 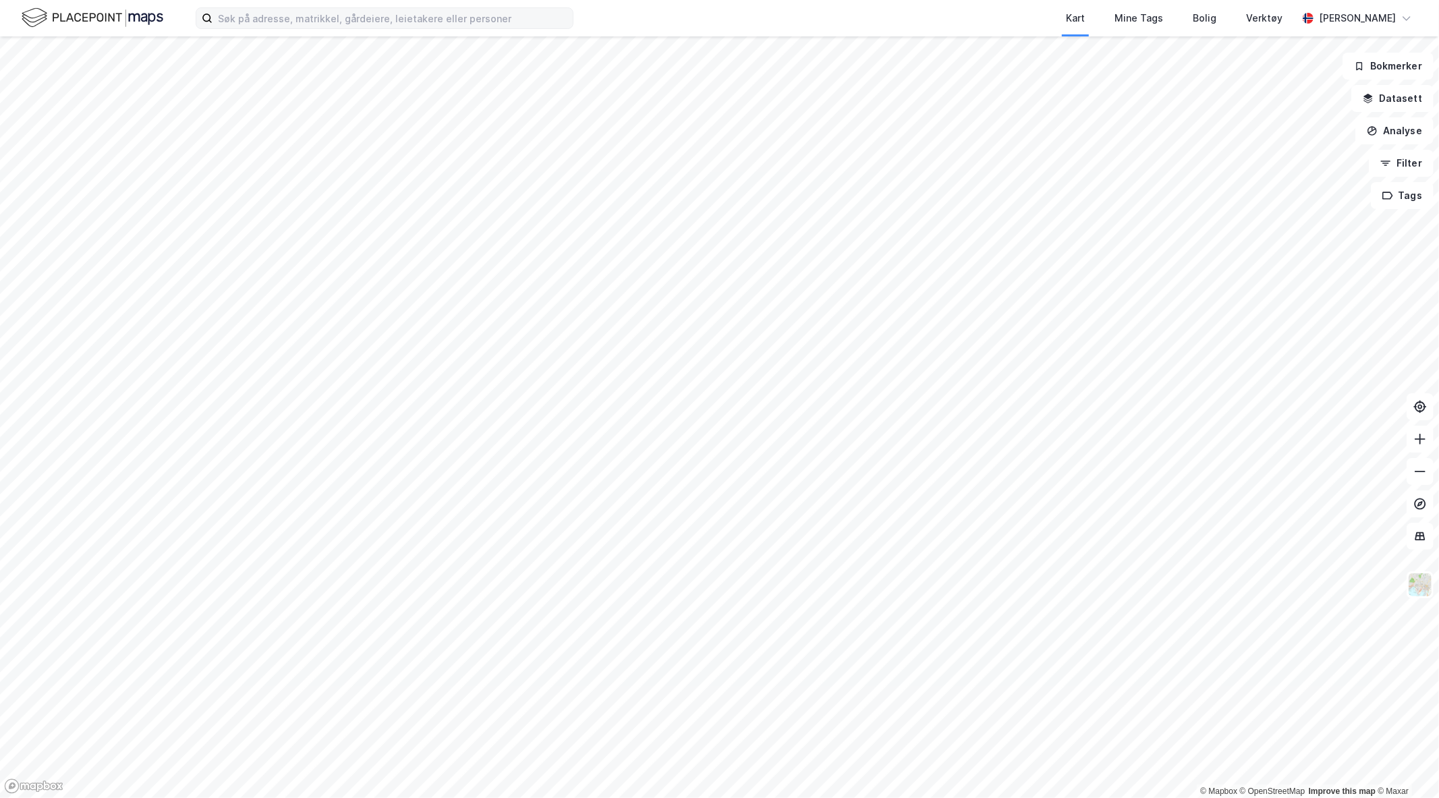 What do you see at coordinates (34, 786) in the screenshot?
I see `a: Mapbox homepage` at bounding box center [34, 786].